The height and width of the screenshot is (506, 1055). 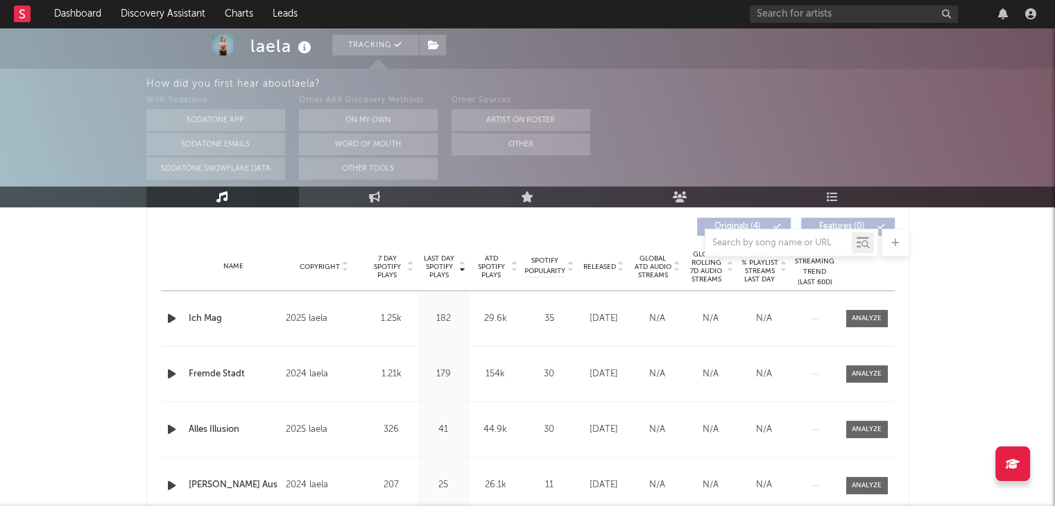 I want to click on span: ATD Spotify Plays, so click(x=491, y=267).